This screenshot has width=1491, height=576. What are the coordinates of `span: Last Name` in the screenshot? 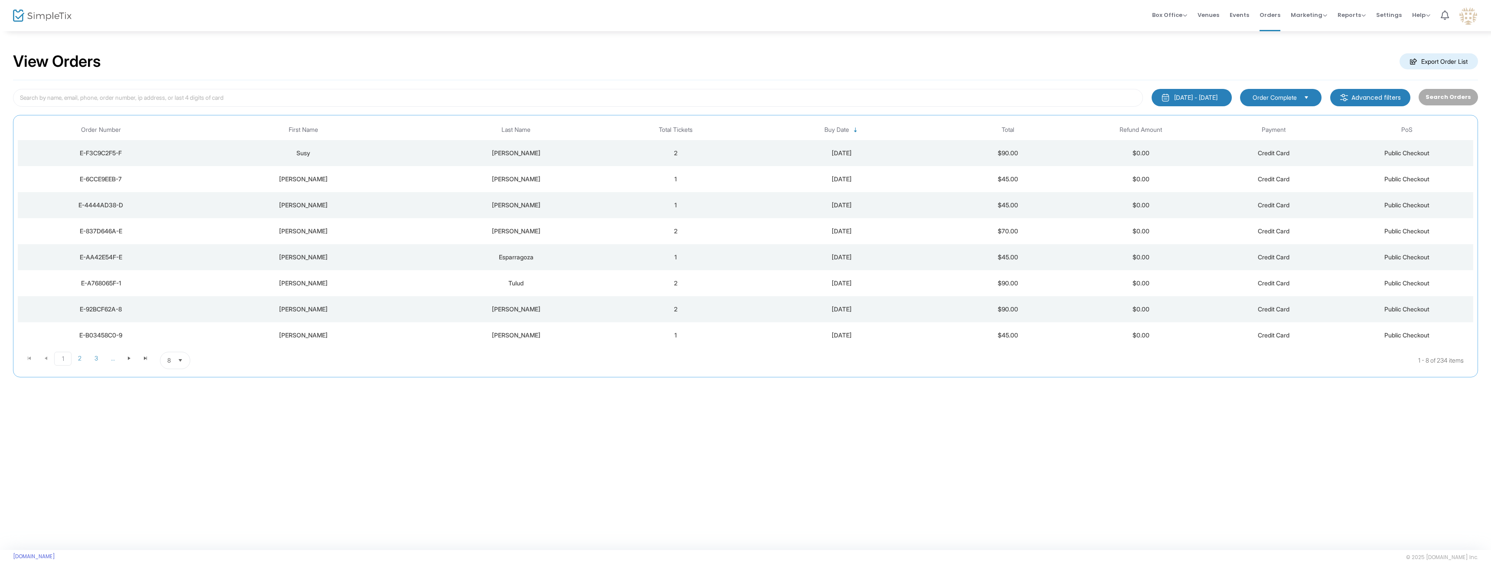 It's located at (516, 130).